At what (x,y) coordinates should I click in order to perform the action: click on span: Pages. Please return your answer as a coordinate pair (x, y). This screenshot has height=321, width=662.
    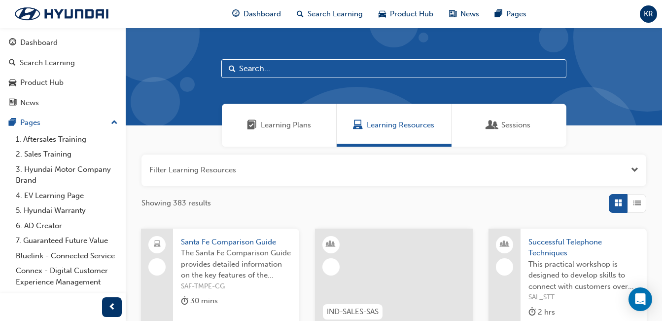
    Looking at the image, I should click on (516, 14).